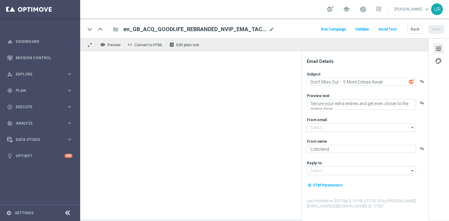  Describe the element at coordinates (37, 74) in the screenshot. I see `div: Explore` at that location.